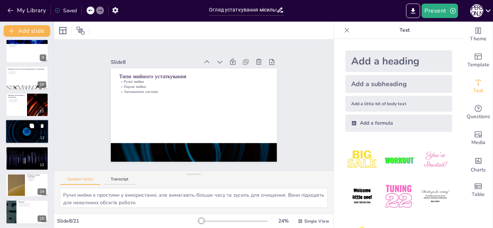 The height and width of the screenshot is (228, 493). What do you see at coordinates (478, 91) in the screenshot?
I see `span: Text` at bounding box center [478, 91].